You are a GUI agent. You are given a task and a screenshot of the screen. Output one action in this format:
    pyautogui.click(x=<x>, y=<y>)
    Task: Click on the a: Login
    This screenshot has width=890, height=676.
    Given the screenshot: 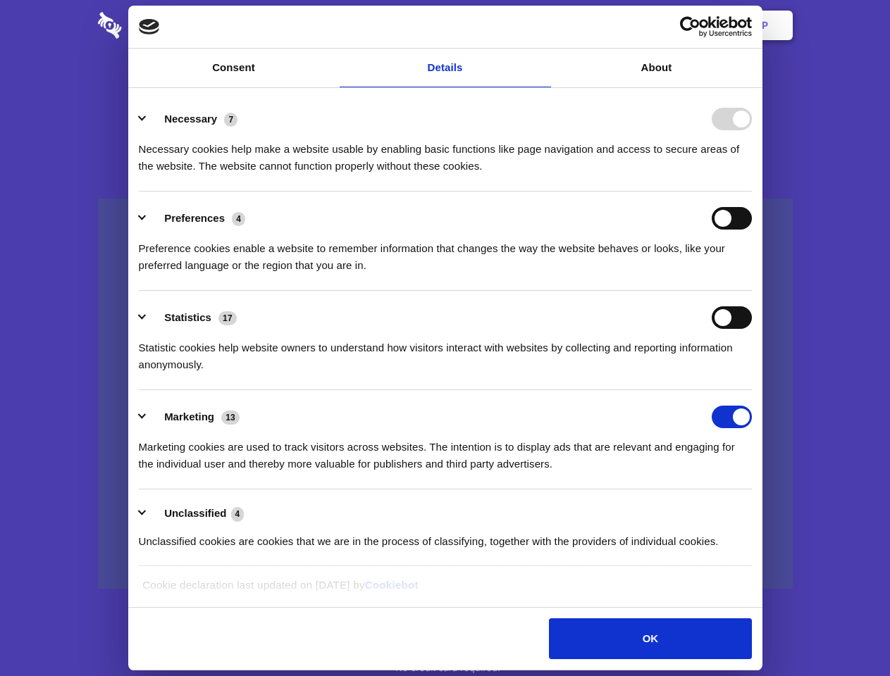 What is the action you would take?
    pyautogui.click(x=669, y=25)
    